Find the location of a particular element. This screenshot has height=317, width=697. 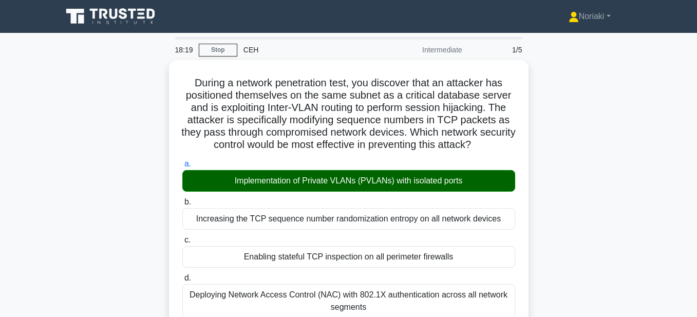

a: Stop is located at coordinates (218, 50).